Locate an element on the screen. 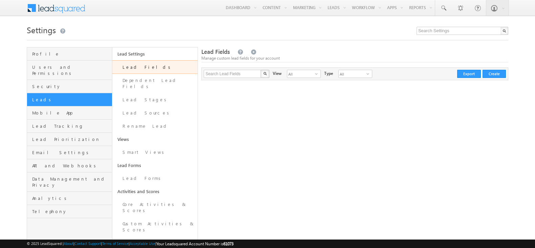 The width and height of the screenshot is (535, 248). input: Search Settings is located at coordinates (463, 31).